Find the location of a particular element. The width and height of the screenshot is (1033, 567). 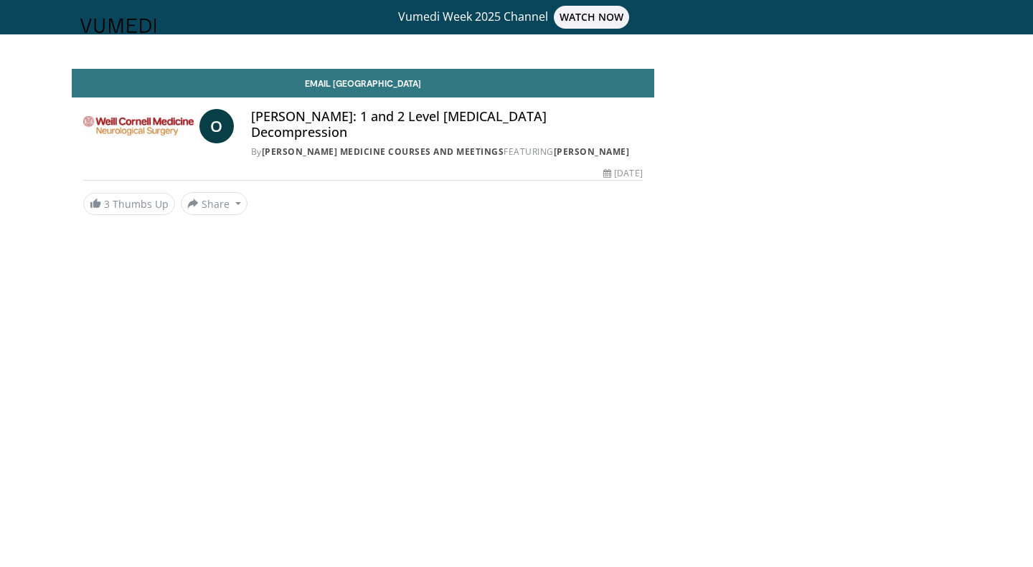

button: Share is located at coordinates (214, 204).